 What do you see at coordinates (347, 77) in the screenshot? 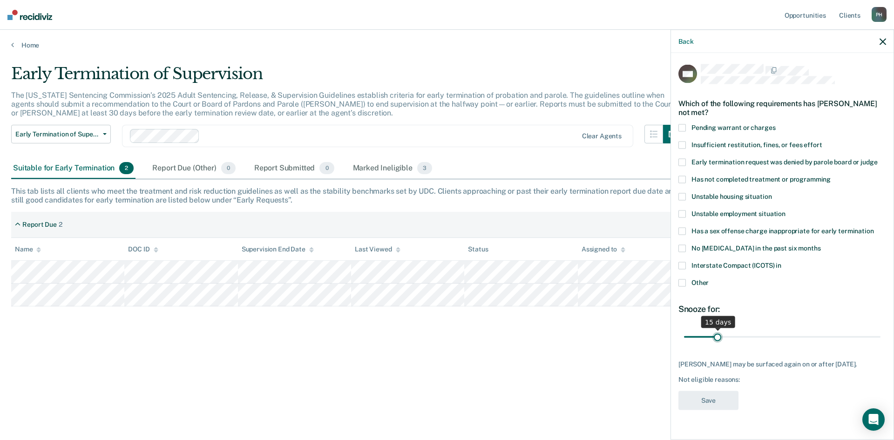
I see `div: Early Termination of Supervision` at bounding box center [347, 77].